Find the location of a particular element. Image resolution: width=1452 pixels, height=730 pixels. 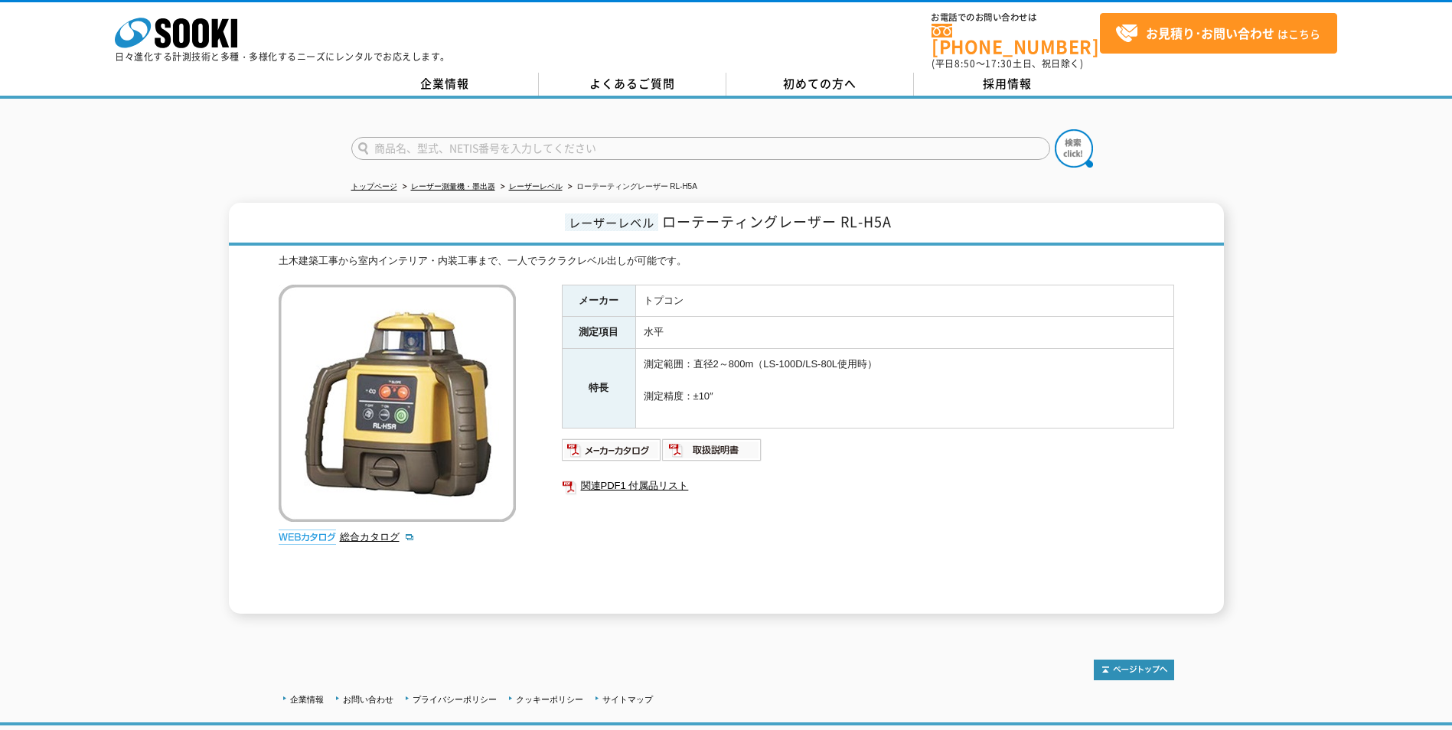

img: webカタログ is located at coordinates (307, 537).